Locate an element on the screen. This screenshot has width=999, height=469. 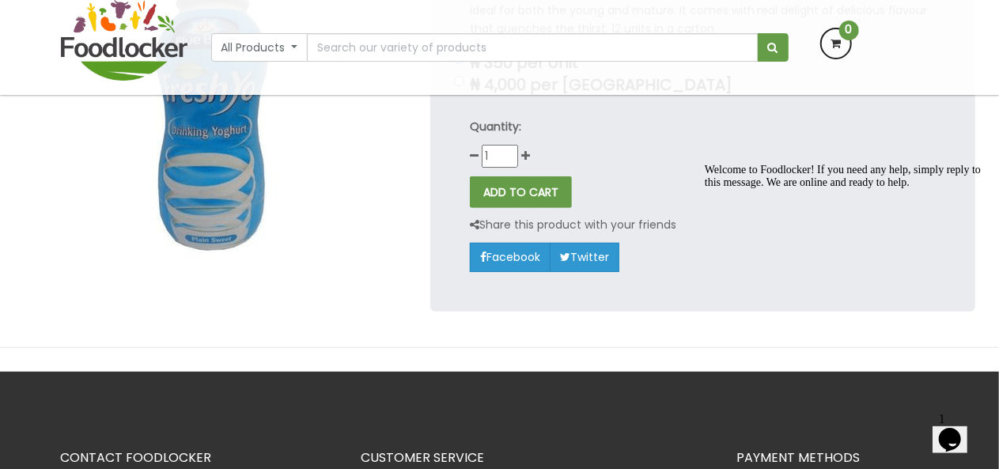
h3: PAYMENT METHODS is located at coordinates (838, 458).